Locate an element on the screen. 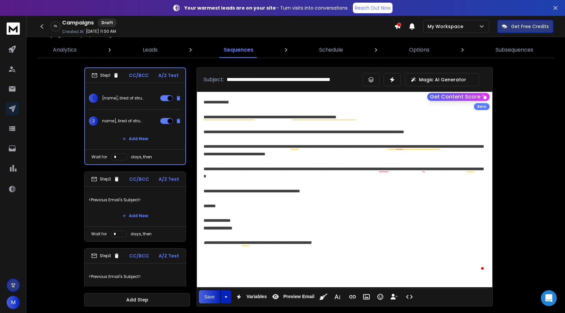 This screenshot has height=313, width=565. div: Draft is located at coordinates (107, 23).